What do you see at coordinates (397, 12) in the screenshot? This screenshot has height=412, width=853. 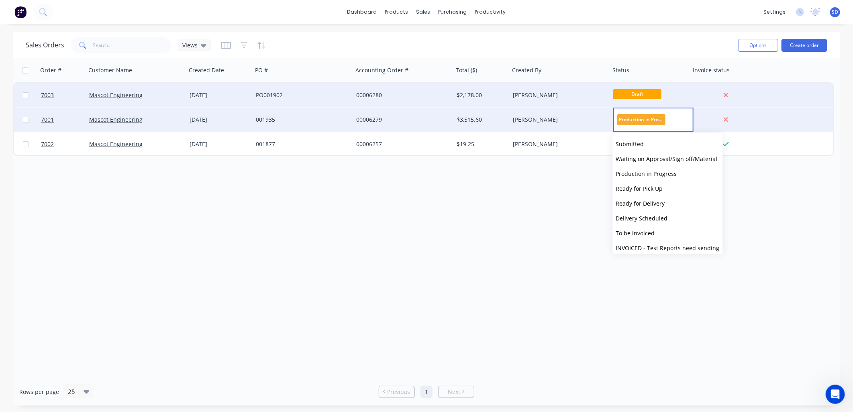 I see `div: products` at bounding box center [397, 12].